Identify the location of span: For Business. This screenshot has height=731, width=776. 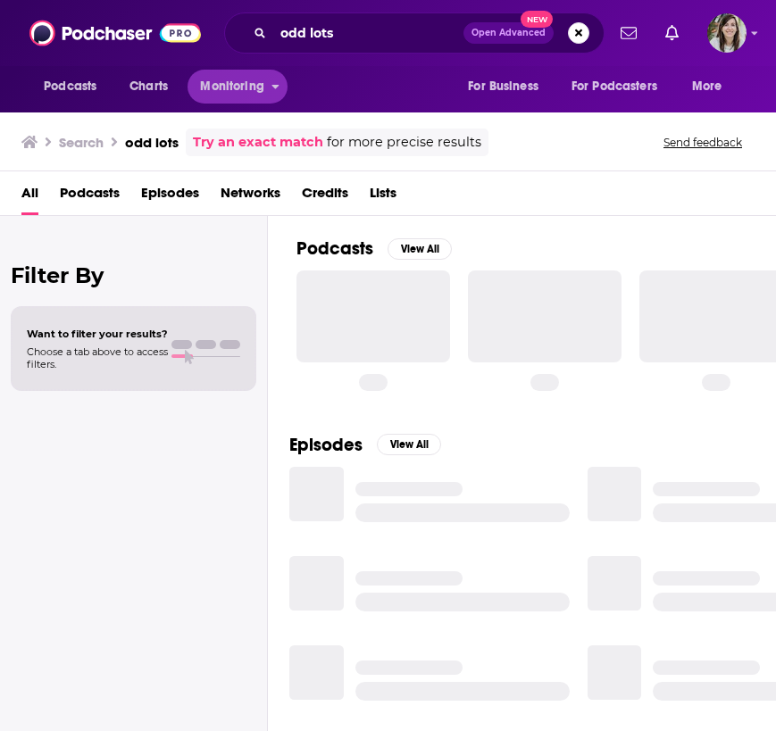
(503, 87).